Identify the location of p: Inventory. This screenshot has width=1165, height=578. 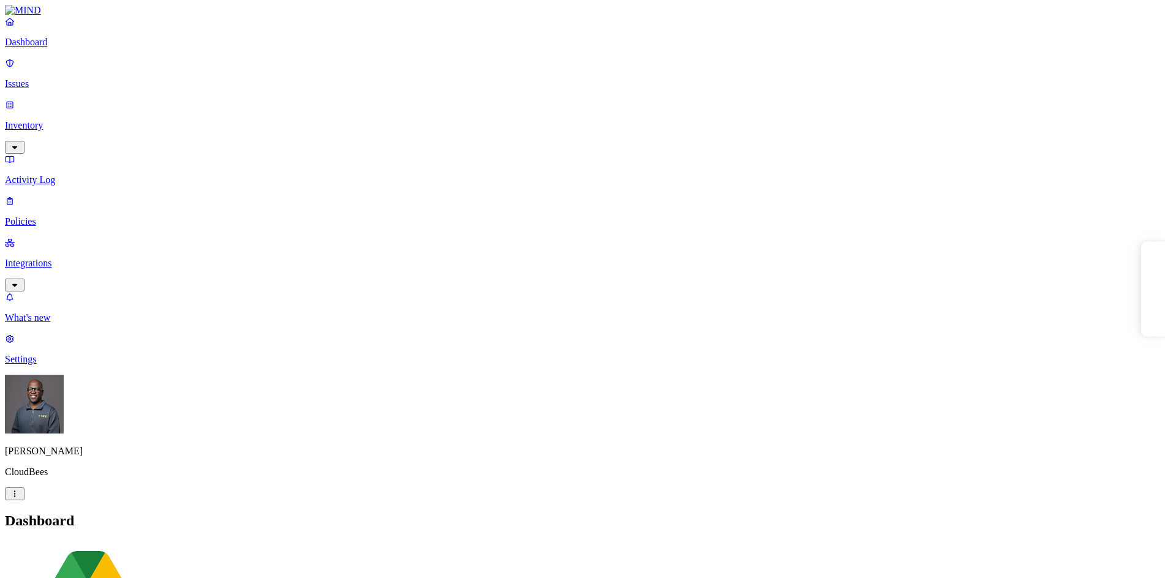
(583, 126).